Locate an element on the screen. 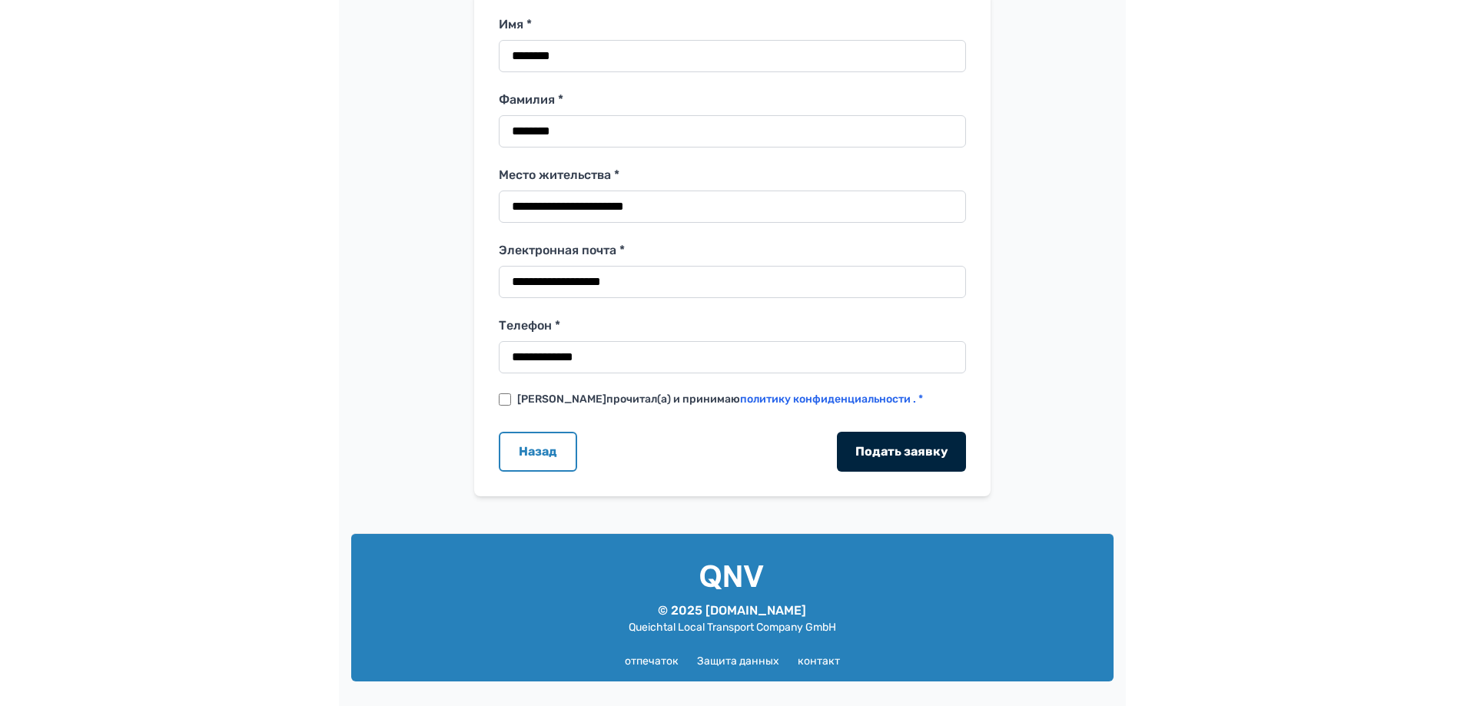  a: политику конфиденциальности . * is located at coordinates (832, 399).